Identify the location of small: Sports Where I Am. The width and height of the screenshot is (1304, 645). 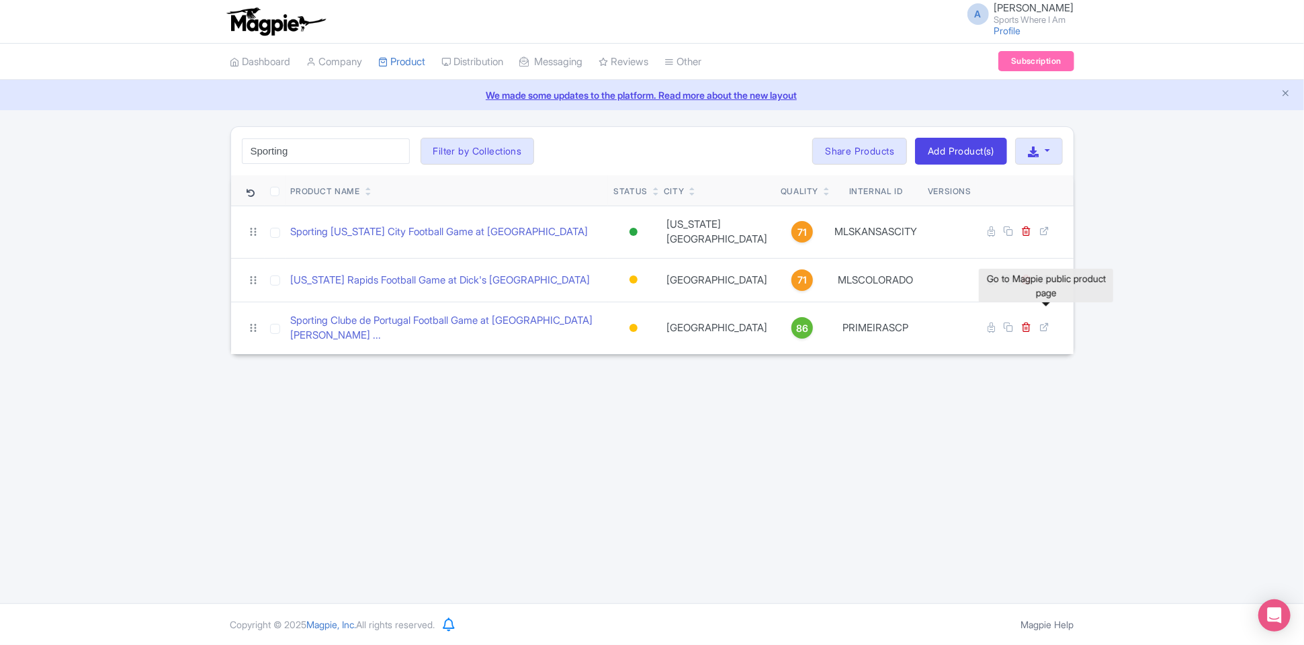
(1034, 19).